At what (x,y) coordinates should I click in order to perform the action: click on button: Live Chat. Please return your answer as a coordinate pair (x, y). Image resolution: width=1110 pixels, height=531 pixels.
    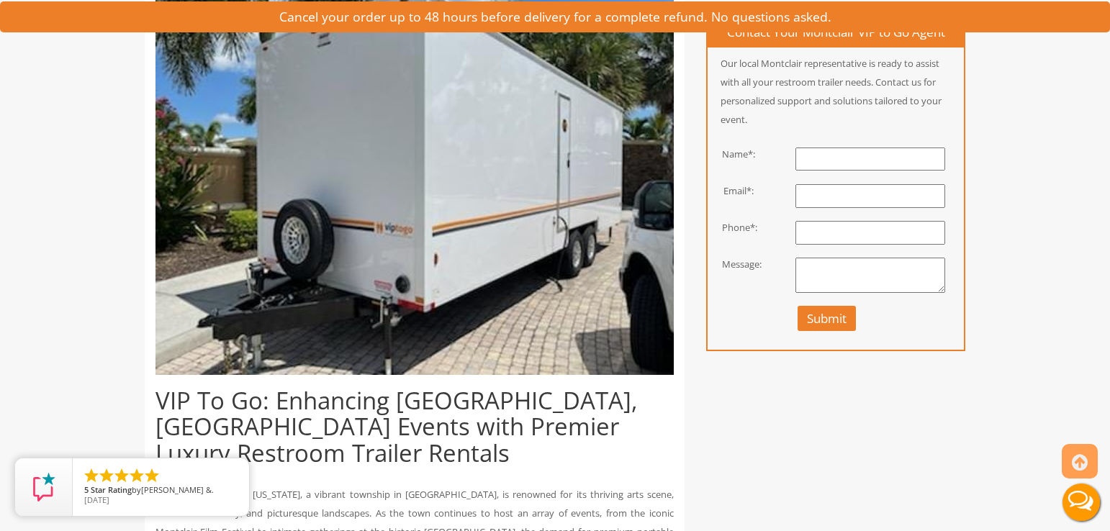
    Looking at the image, I should click on (1082, 503).